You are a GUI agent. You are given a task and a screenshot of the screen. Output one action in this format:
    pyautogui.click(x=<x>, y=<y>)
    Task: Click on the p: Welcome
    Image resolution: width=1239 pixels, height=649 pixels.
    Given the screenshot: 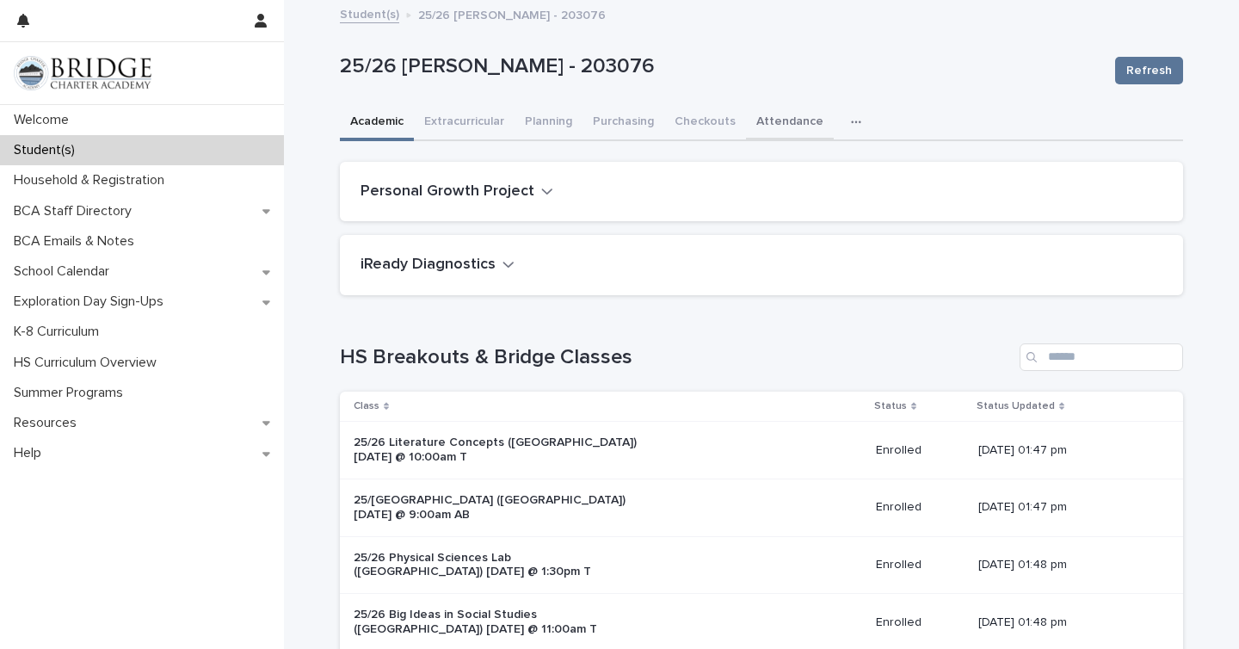 What is the action you would take?
    pyautogui.click(x=45, y=120)
    